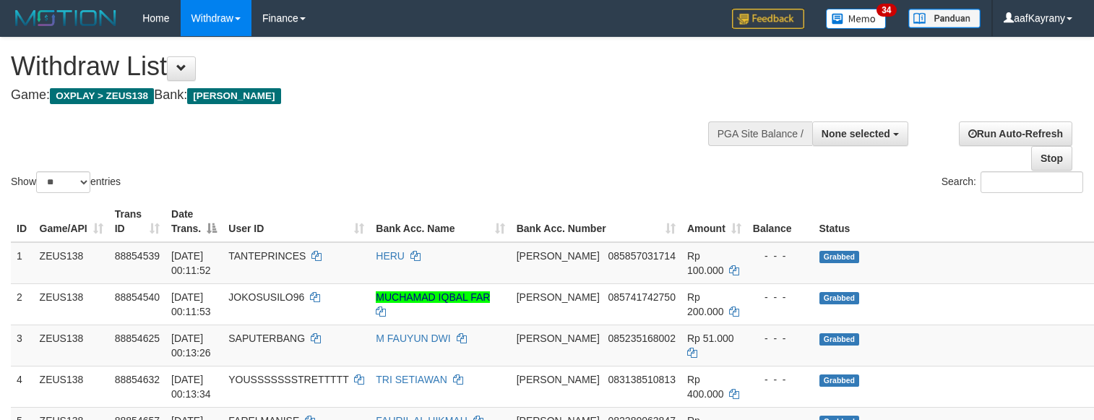 This screenshot has height=420, width=1094. I want to click on select: Showentries, so click(63, 182).